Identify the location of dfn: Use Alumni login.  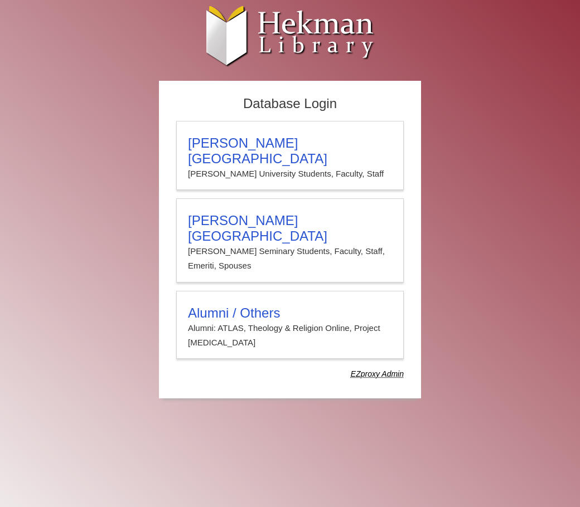
(377, 374).